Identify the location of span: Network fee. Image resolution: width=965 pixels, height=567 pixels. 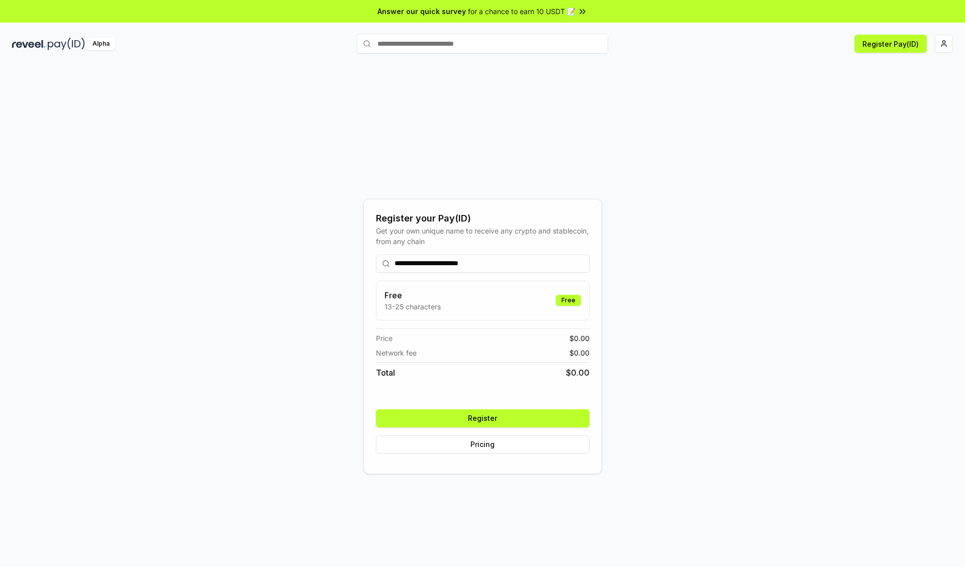
(396, 353).